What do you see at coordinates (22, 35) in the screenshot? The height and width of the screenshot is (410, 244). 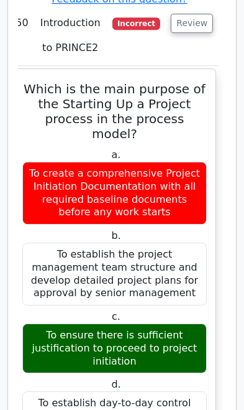 I see `td: 50` at bounding box center [22, 35].